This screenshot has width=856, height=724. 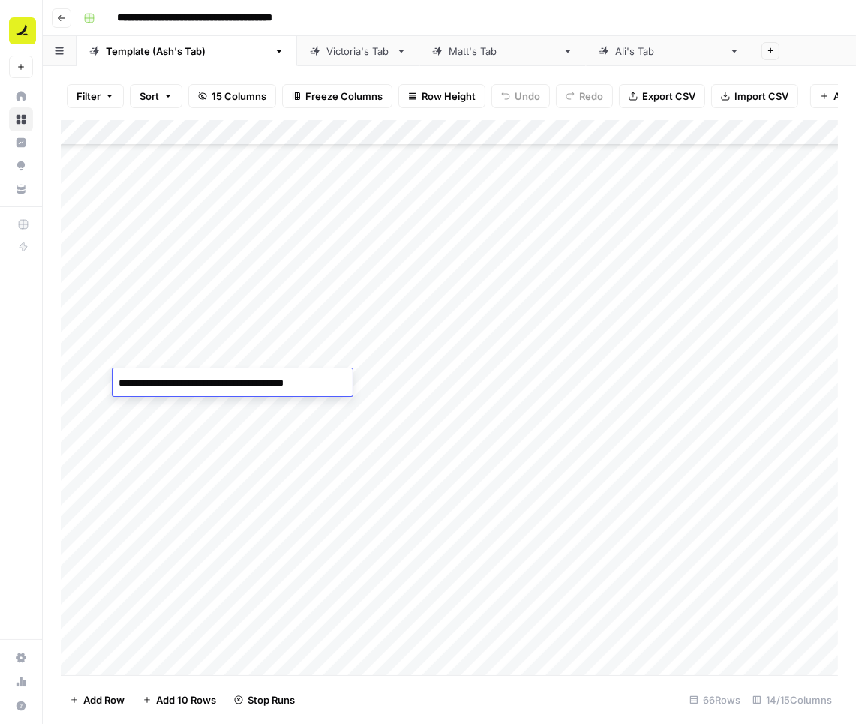 I want to click on span: Stop Runs, so click(x=271, y=700).